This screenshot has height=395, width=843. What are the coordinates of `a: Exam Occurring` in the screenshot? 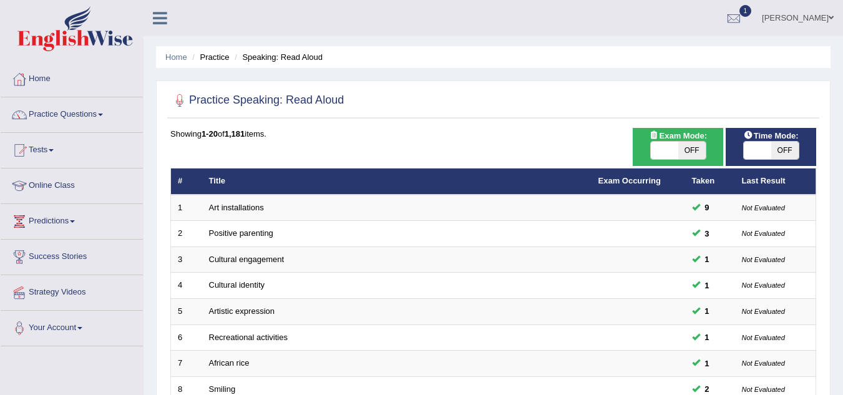 It's located at (630, 180).